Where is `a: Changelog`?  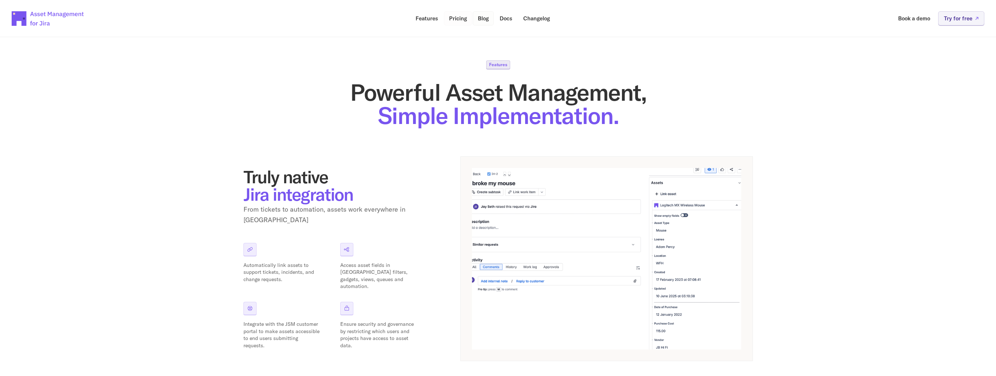 a: Changelog is located at coordinates (536, 18).